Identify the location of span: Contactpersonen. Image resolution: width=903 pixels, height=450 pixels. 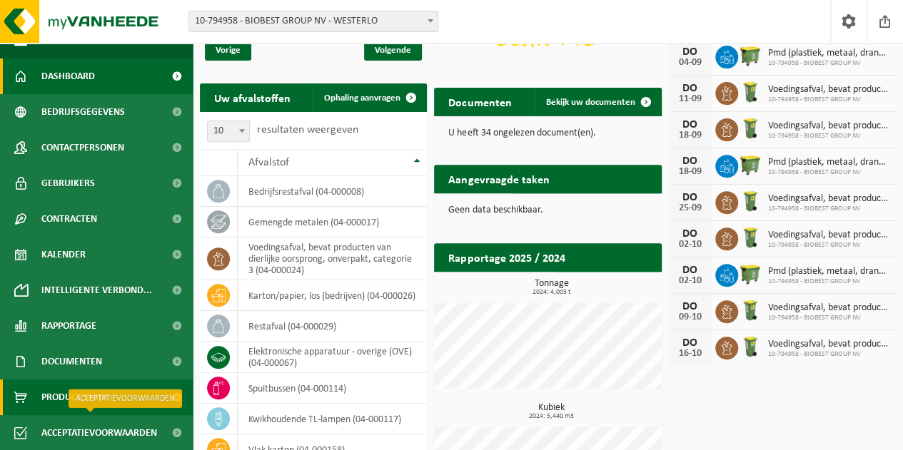
(83, 148).